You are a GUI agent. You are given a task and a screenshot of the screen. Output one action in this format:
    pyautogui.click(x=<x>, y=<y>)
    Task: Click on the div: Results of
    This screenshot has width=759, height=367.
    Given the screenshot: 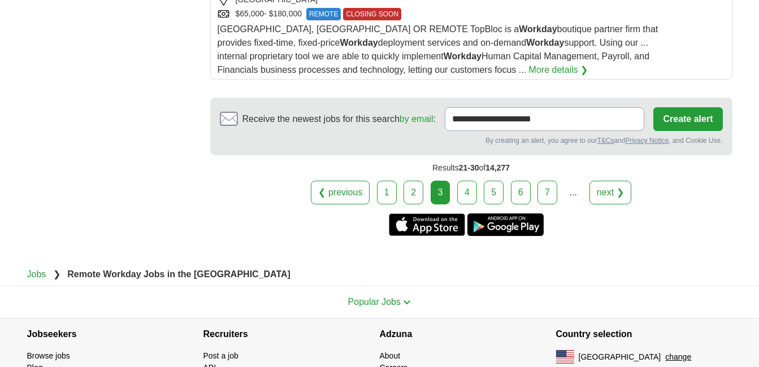 What is the action you would take?
    pyautogui.click(x=471, y=168)
    